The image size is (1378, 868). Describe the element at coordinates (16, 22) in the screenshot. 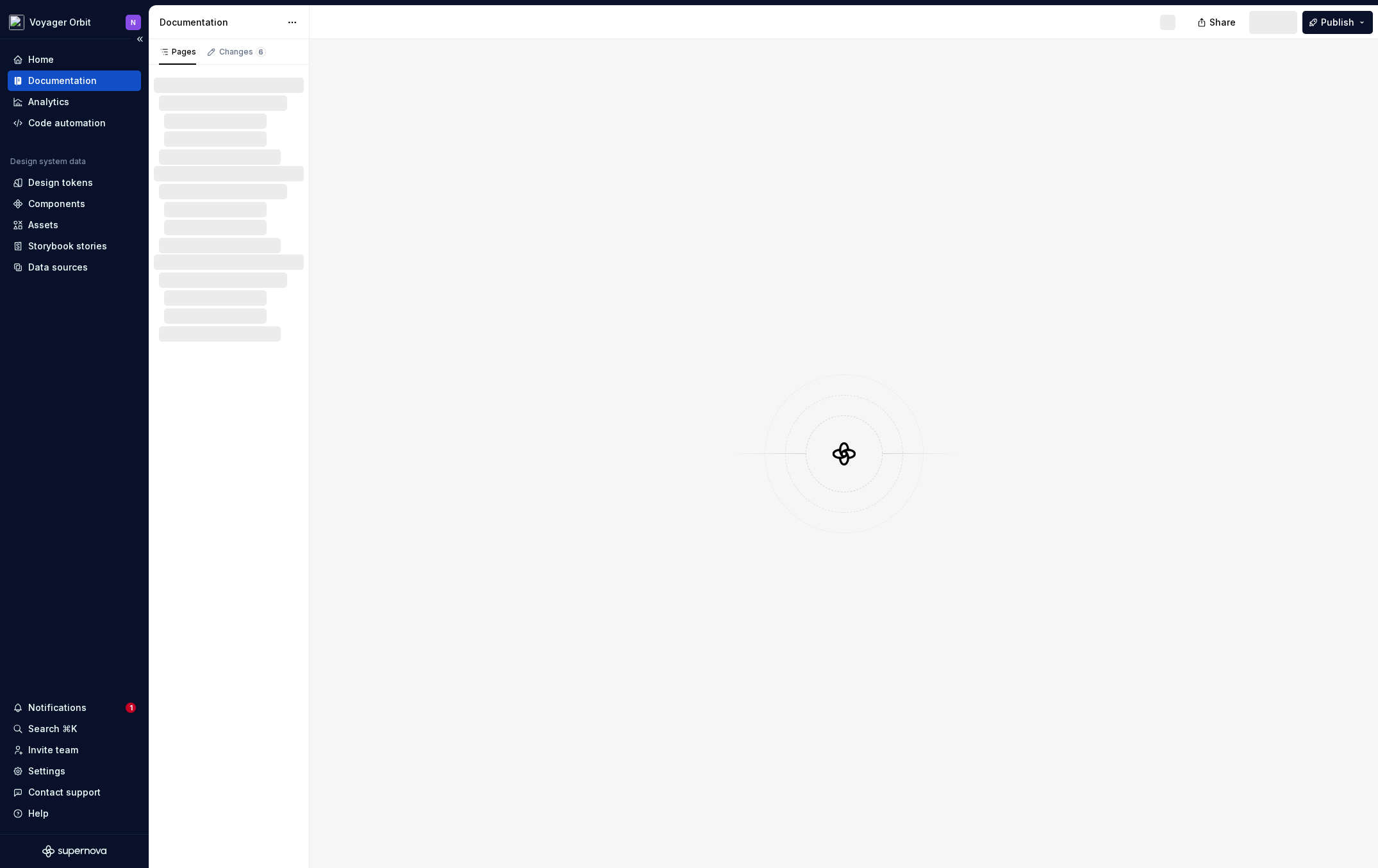

I see `img: e5527c48-e7d1-4d25-8110-9641689f5e10.png` at that location.